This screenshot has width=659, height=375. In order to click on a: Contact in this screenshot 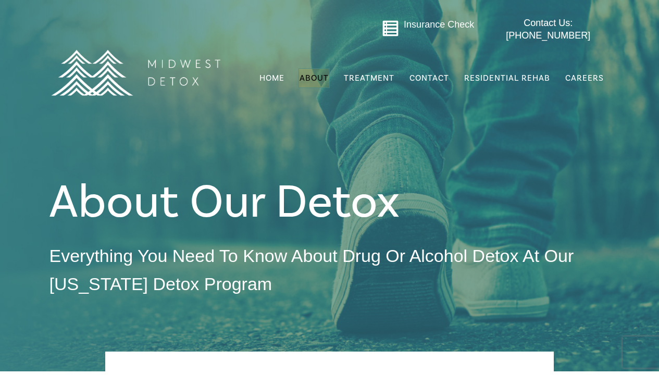, I will do `click(429, 78)`.